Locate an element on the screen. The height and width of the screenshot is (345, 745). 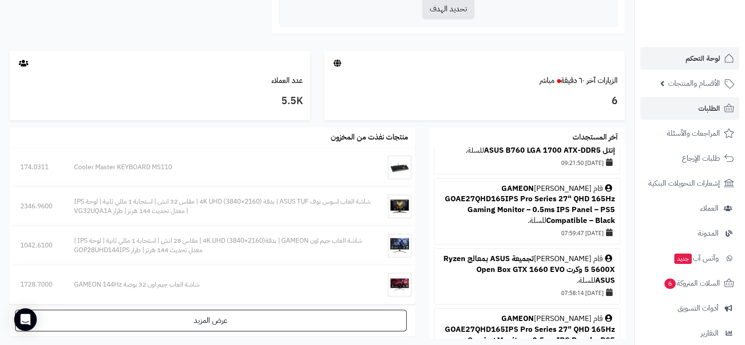
a: عدد العملاء is located at coordinates (287, 81).